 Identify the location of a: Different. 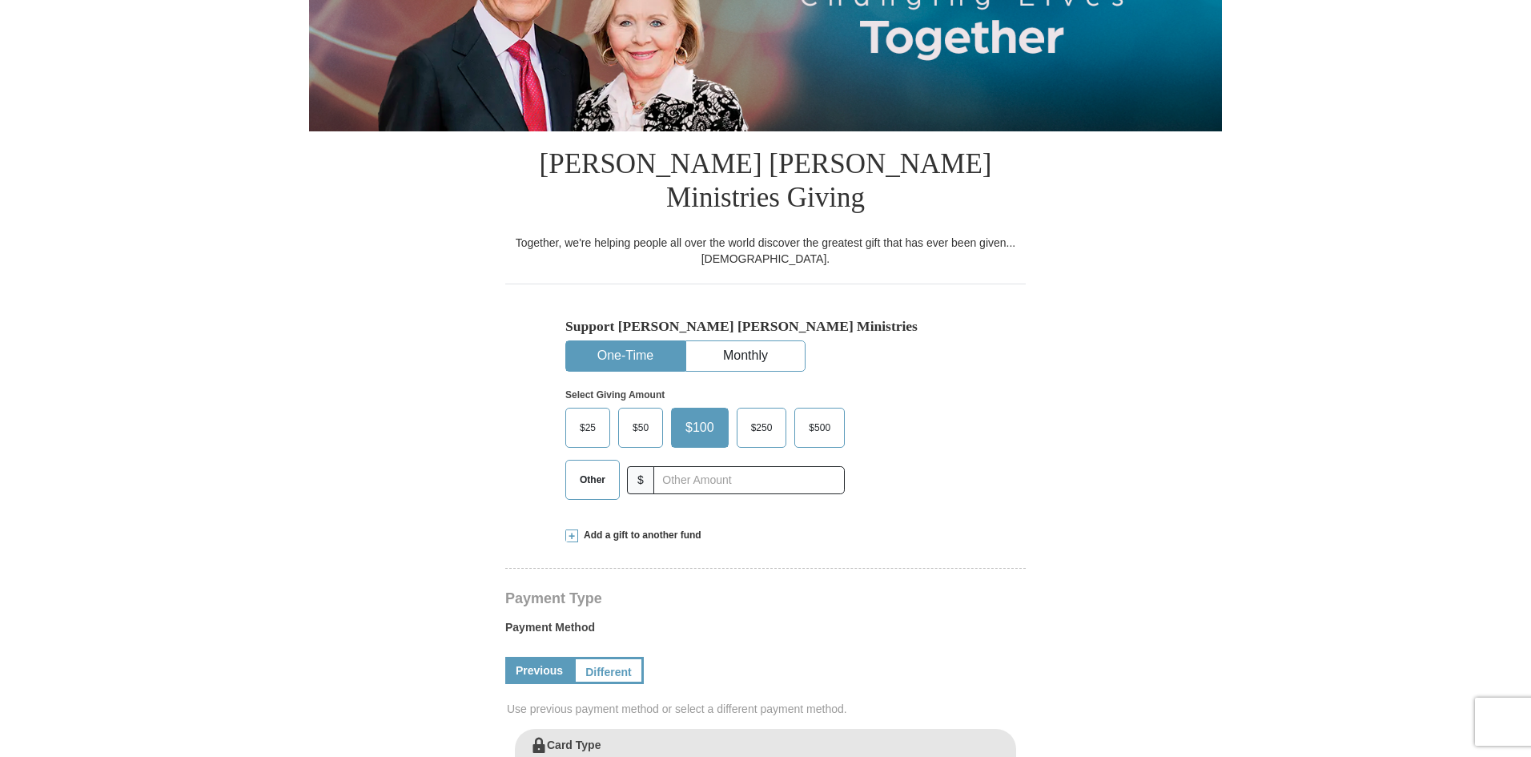
(609, 670).